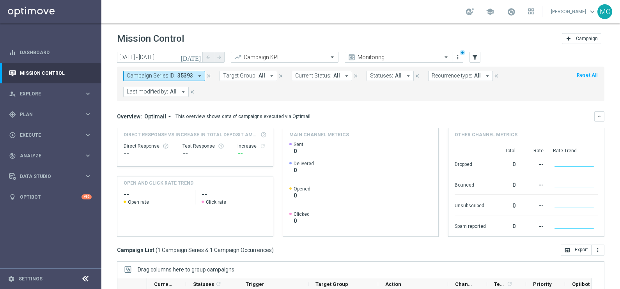  I want to click on a: Mission Control, so click(56, 73).